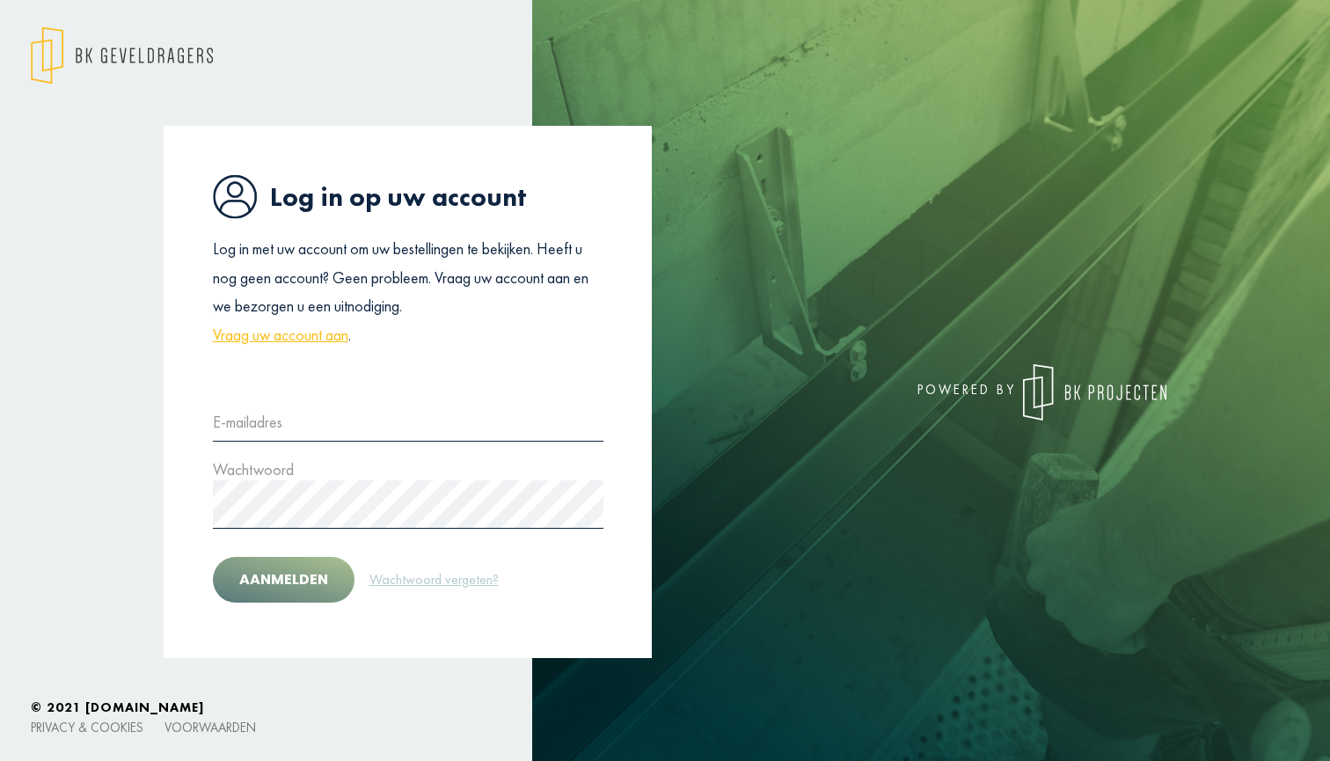  Describe the element at coordinates (922, 392) in the screenshot. I see `div: powered by` at that location.